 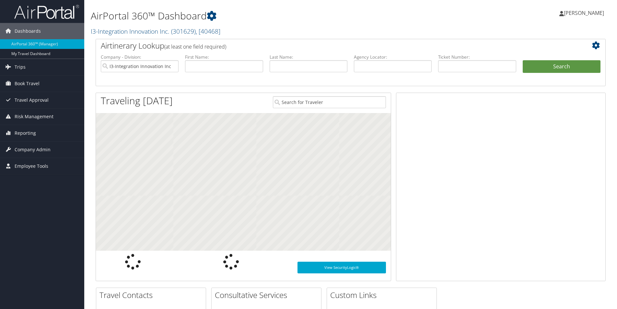 What do you see at coordinates (309, 57) in the screenshot?
I see `label: Last Name:` at bounding box center [309, 57].